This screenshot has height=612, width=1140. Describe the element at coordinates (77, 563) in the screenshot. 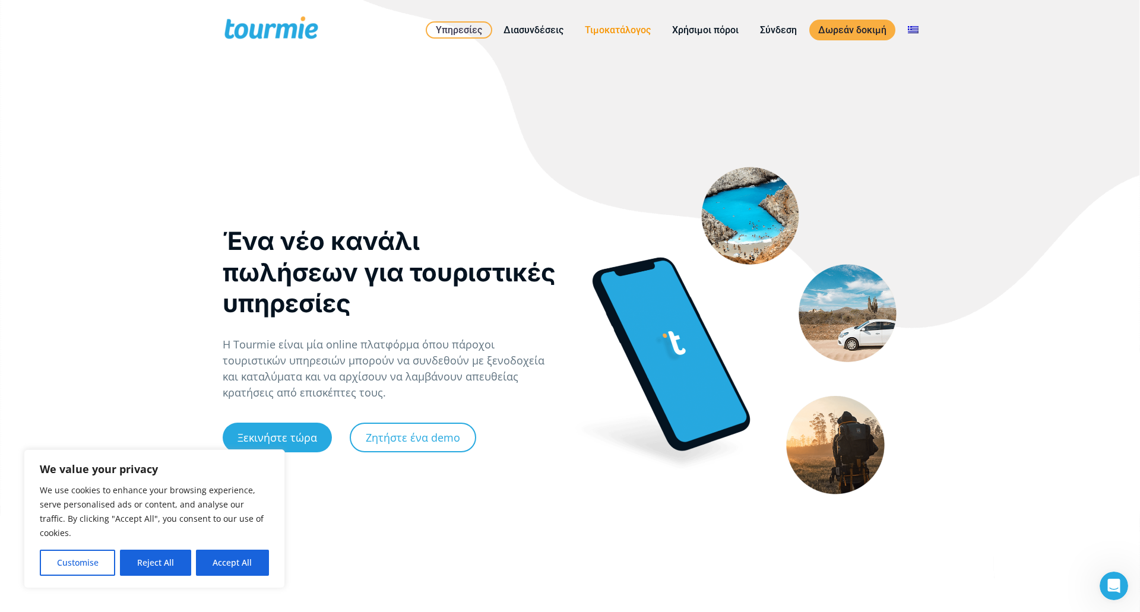

I see `button: Customise` at that location.